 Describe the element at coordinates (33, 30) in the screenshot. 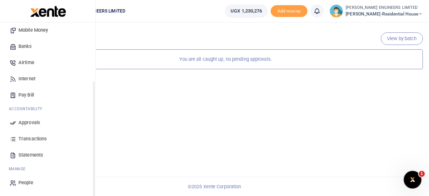

I see `span: Mobile Money` at that location.